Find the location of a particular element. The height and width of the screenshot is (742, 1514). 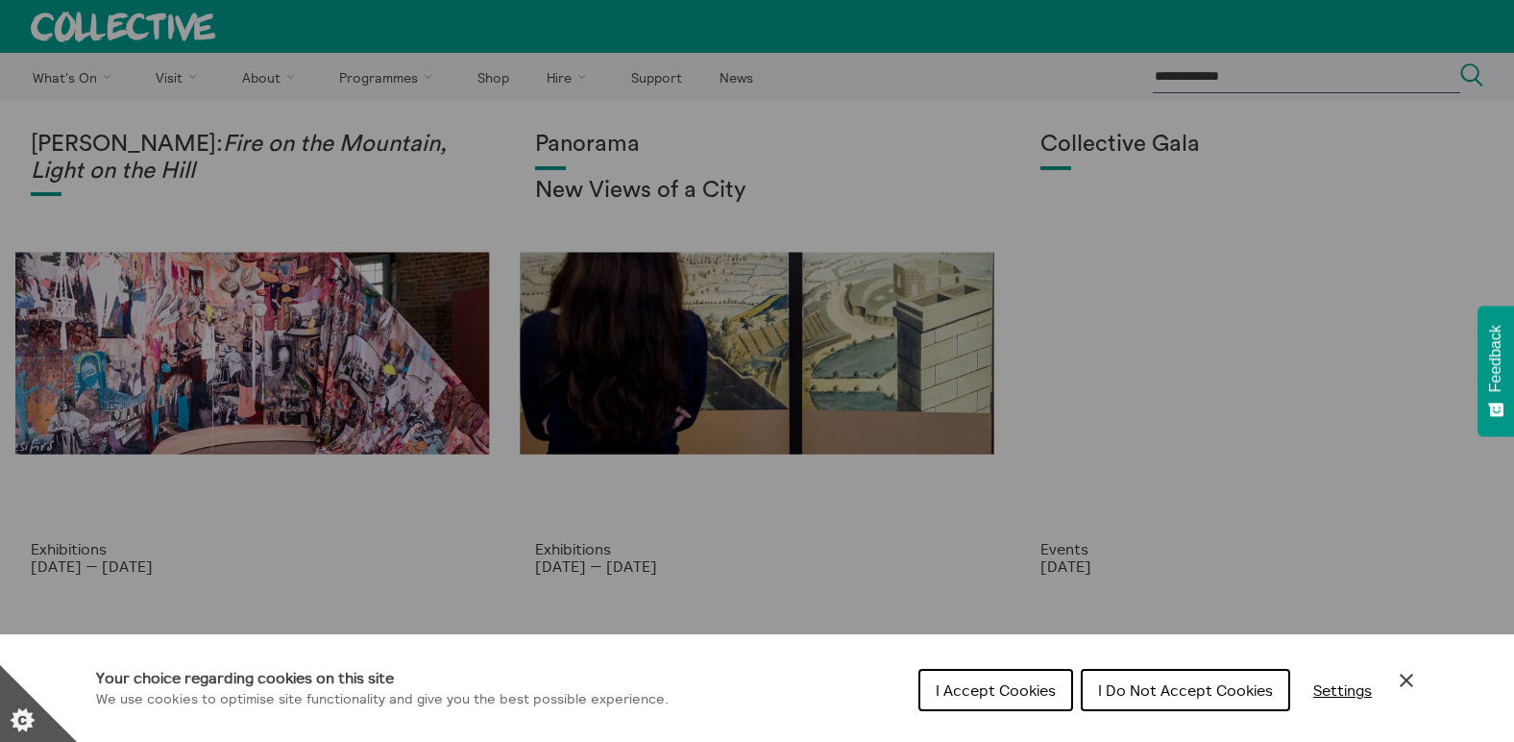

p: We use cookies to optimise site functionality and give you the best possible experience. is located at coordinates (382, 700).